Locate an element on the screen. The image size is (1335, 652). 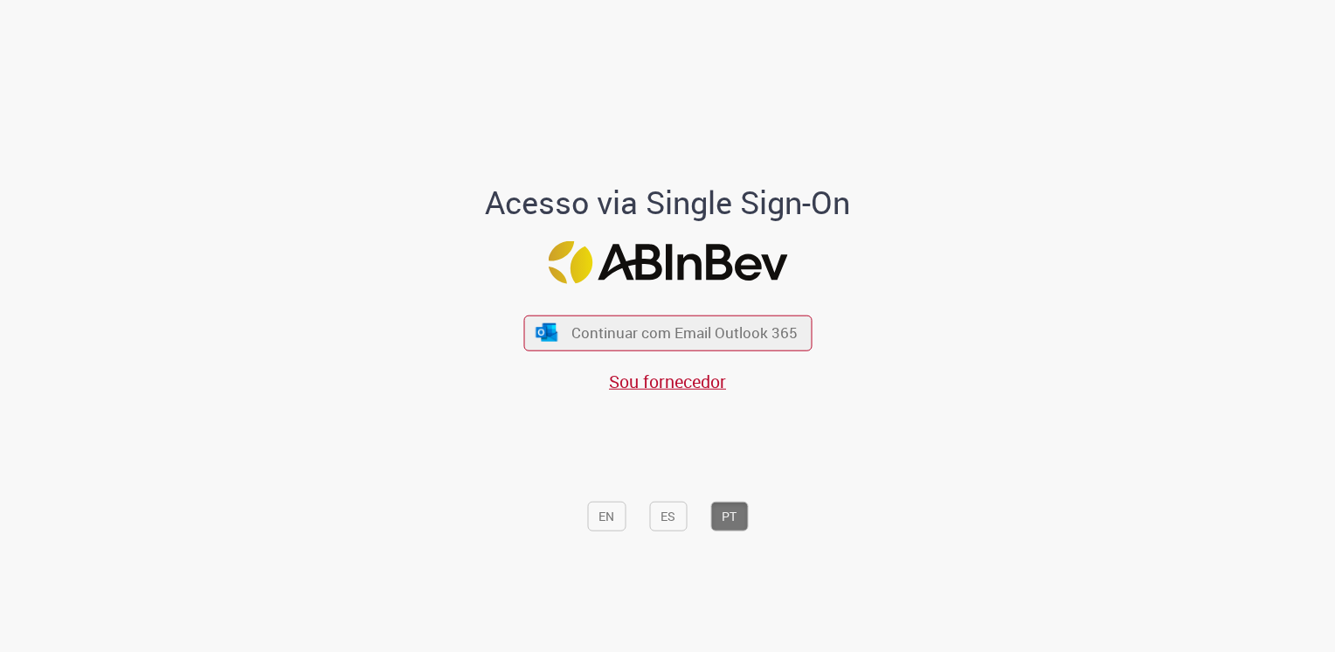
a: Sou fornecedor is located at coordinates (668, 380).